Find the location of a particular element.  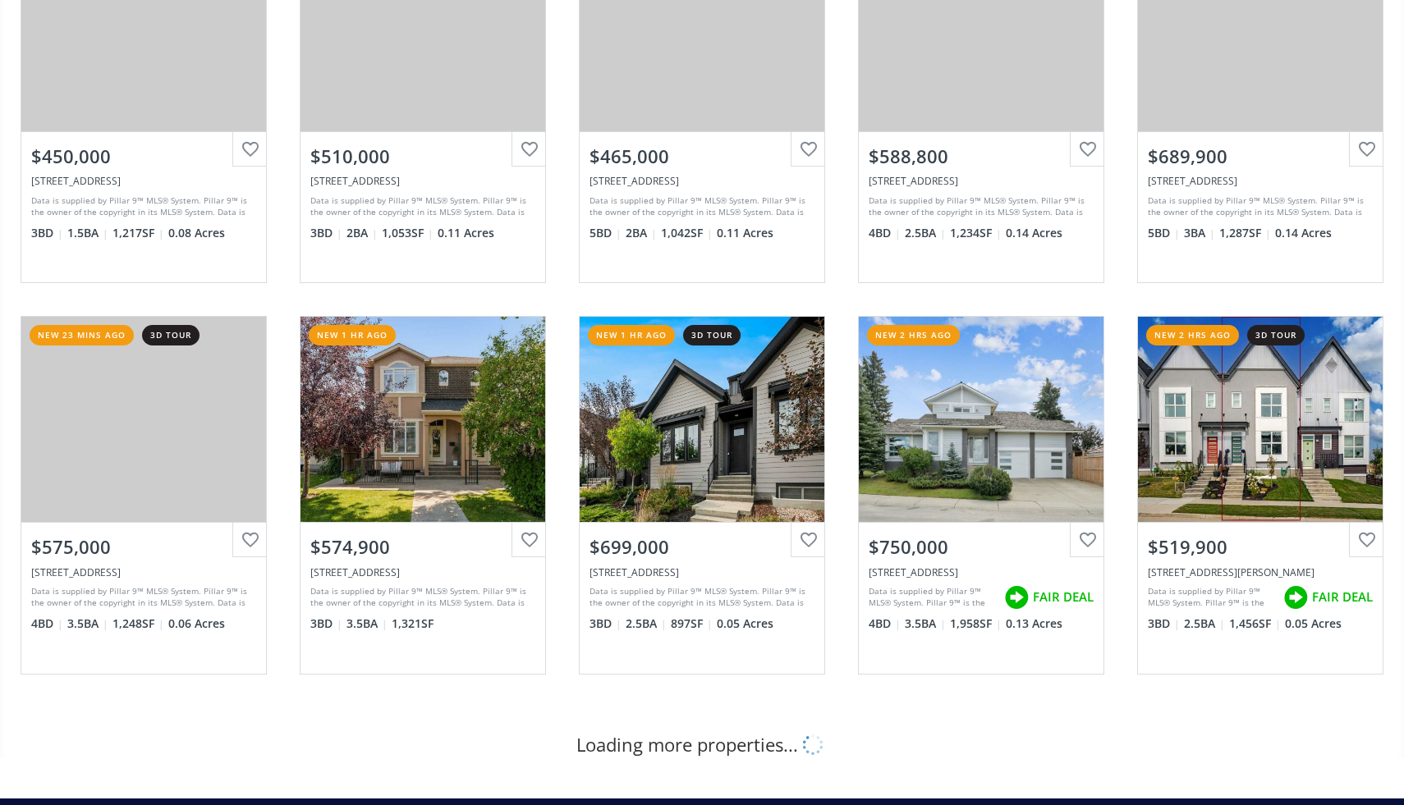

div: 272 Deercliff Road SE, Calgary, AB T2J 5K4 is located at coordinates (1260, 181).